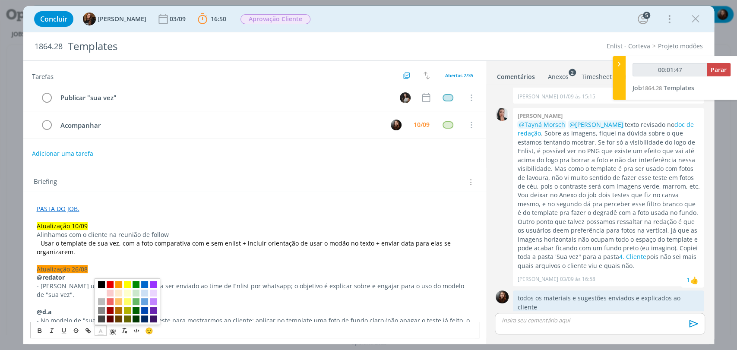 The height and width of the screenshot is (350, 737). Describe the element at coordinates (643, 19) in the screenshot. I see `button: 5` at that location.